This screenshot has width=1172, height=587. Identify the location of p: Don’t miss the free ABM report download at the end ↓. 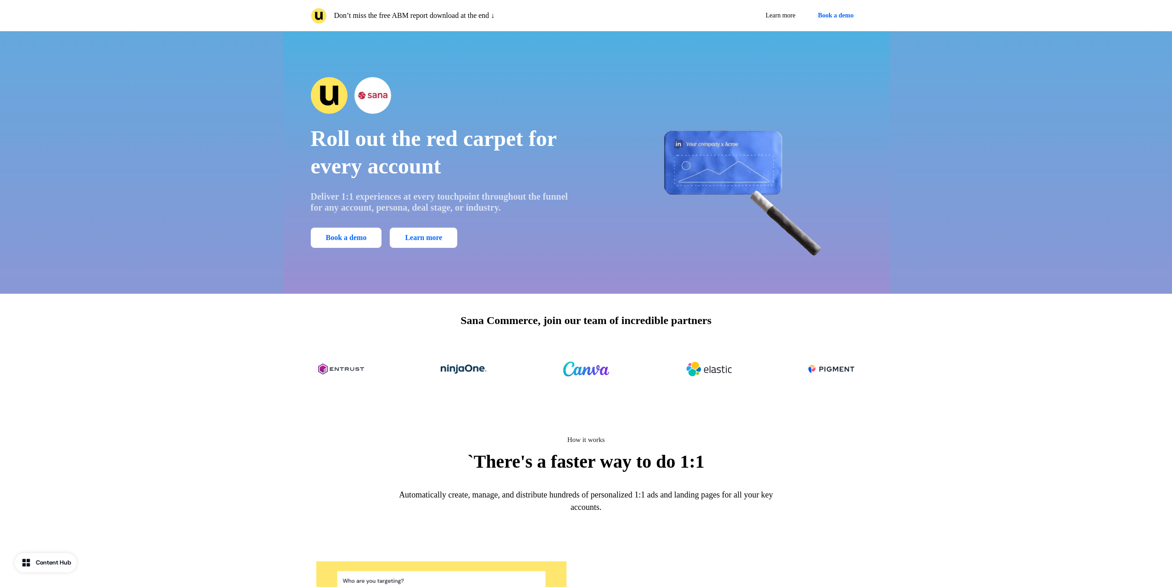
(415, 16).